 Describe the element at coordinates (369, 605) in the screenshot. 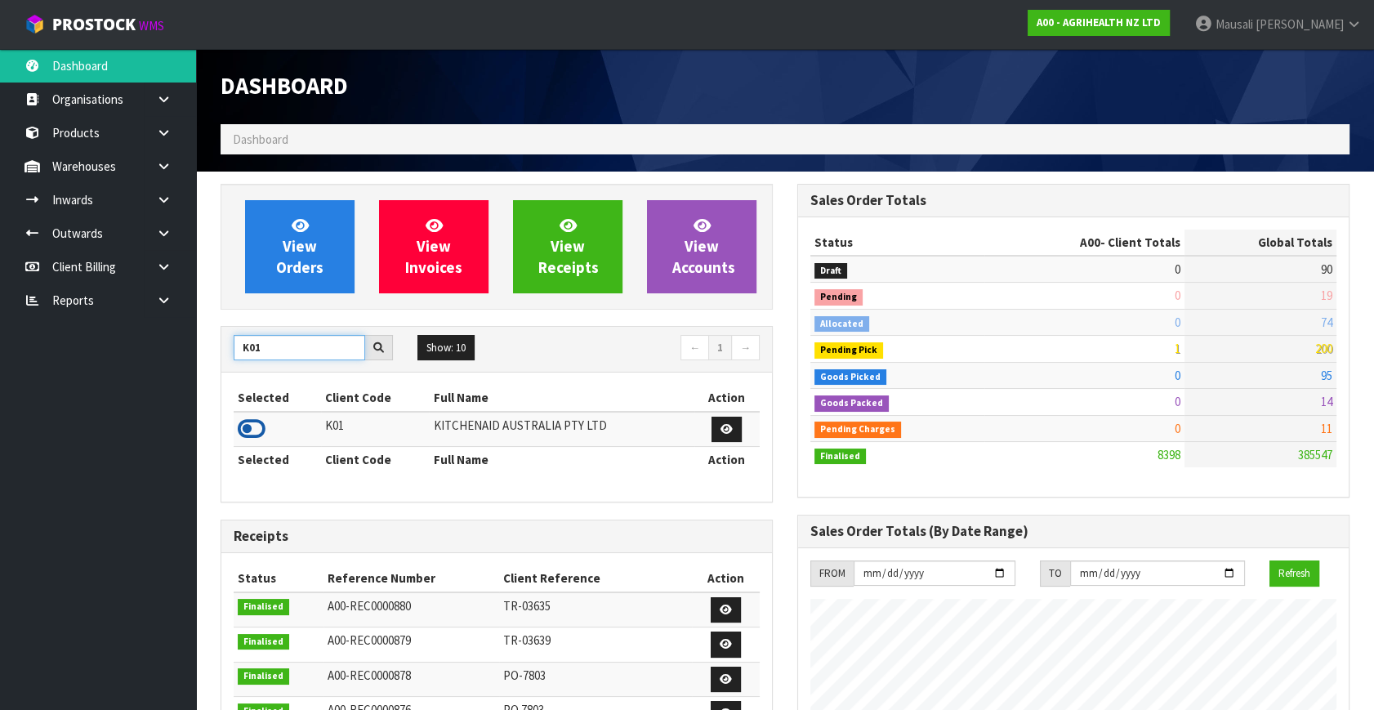

I see `span: A00-REC0000880` at that location.